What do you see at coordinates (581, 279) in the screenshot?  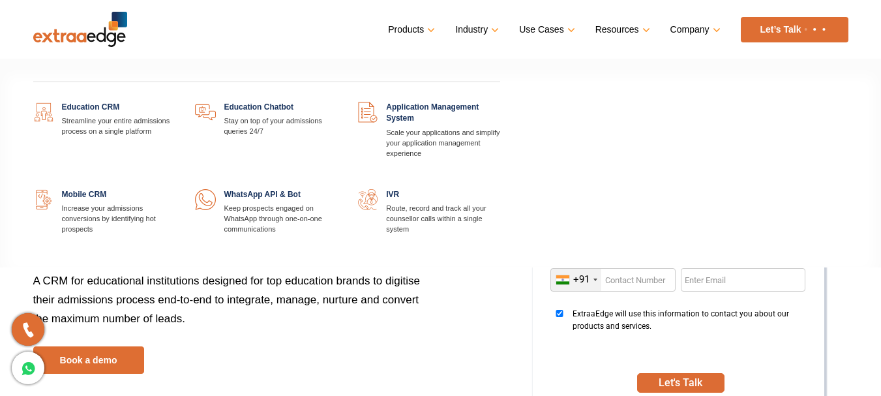 I see `div: +91` at bounding box center [581, 279].